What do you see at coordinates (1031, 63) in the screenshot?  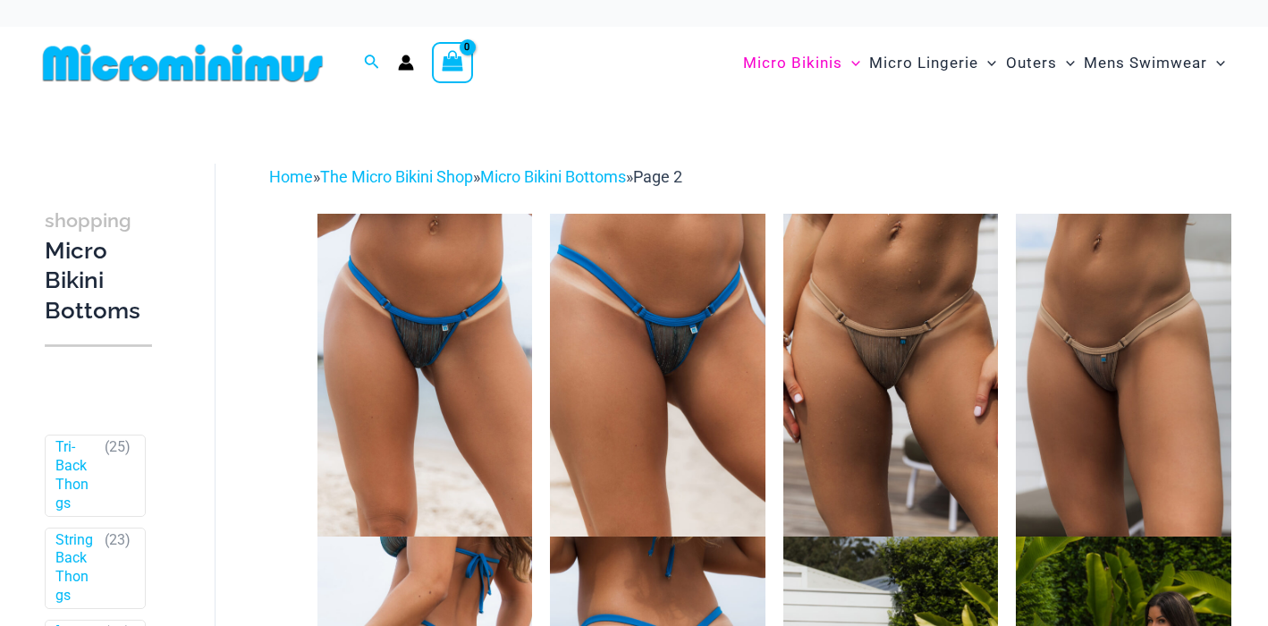 I see `span: Outers` at bounding box center [1031, 63].